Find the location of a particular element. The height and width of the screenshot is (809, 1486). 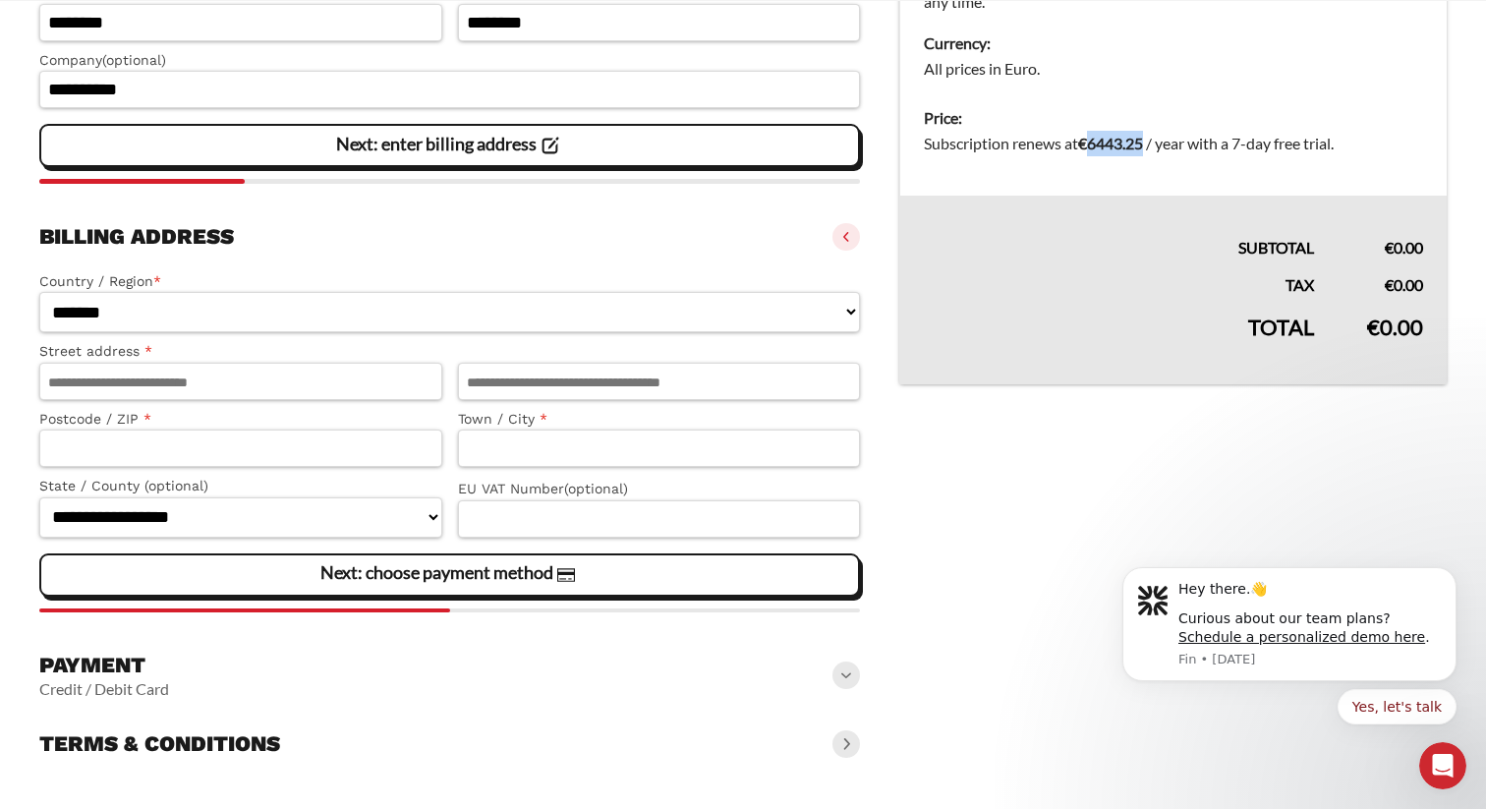

vaadin-button: Next: choose payment method is located at coordinates (449, 575).